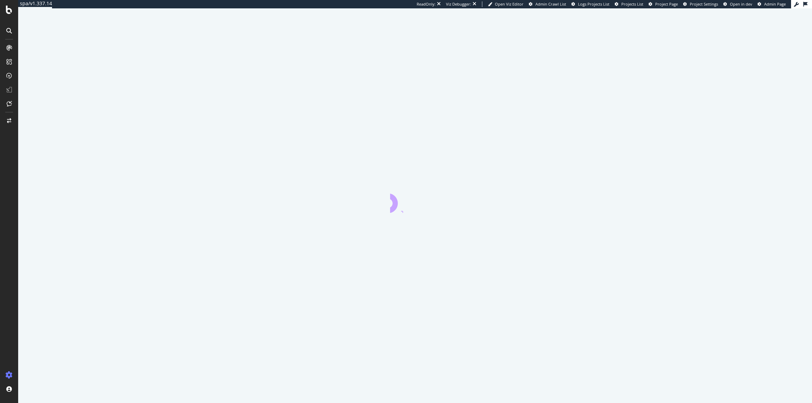  What do you see at coordinates (666, 4) in the screenshot?
I see `span: Project Page` at bounding box center [666, 4].